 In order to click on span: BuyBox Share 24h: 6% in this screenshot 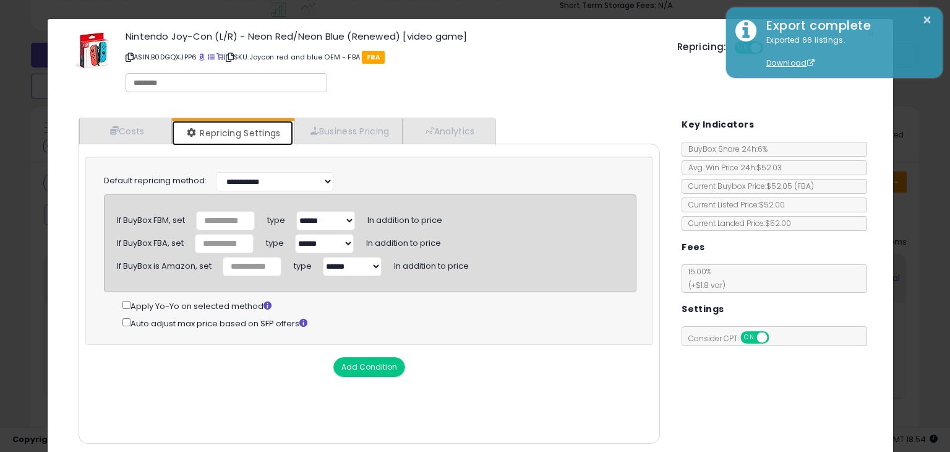, I will do `click(725, 148)`.